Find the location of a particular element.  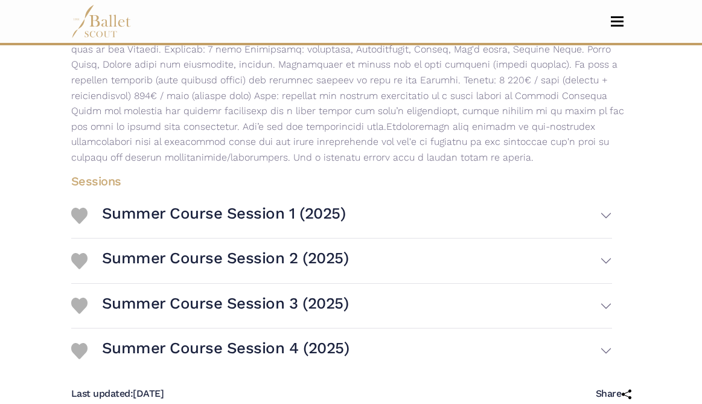

button: Summer Course Session 3 (2025) is located at coordinates (356, 306).